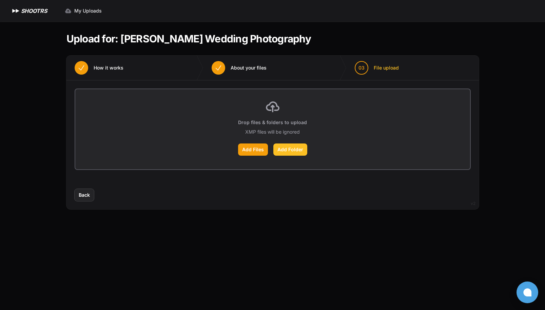 The image size is (545, 310). What do you see at coordinates (88, 11) in the screenshot?
I see `span: My Uploads` at bounding box center [88, 11].